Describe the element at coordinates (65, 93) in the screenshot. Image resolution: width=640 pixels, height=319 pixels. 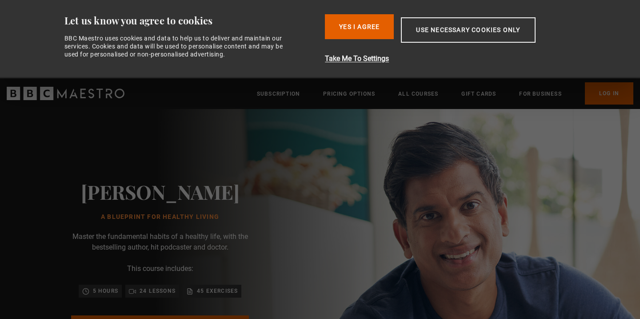
I see `a: BBC Maestro` at that location.